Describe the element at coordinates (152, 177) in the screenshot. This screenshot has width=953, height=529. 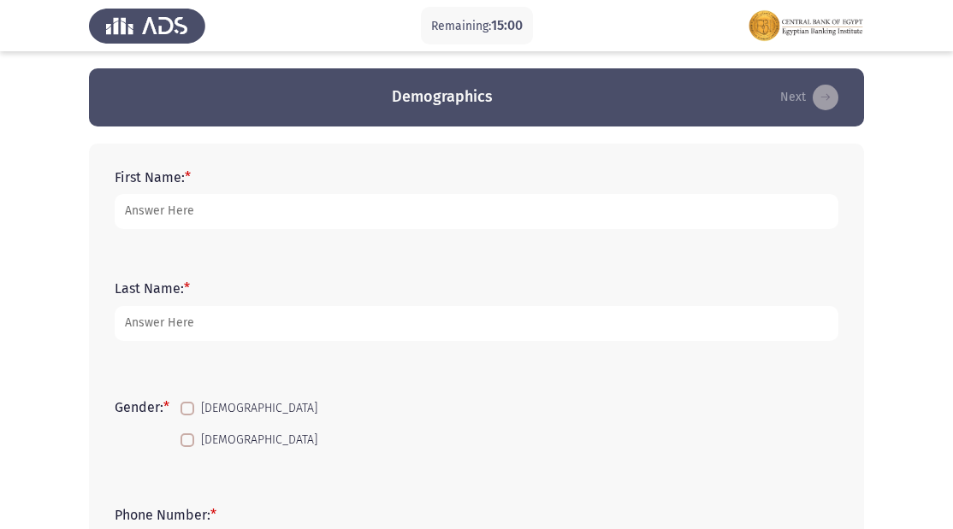
I see `label: First Name:` at that location.